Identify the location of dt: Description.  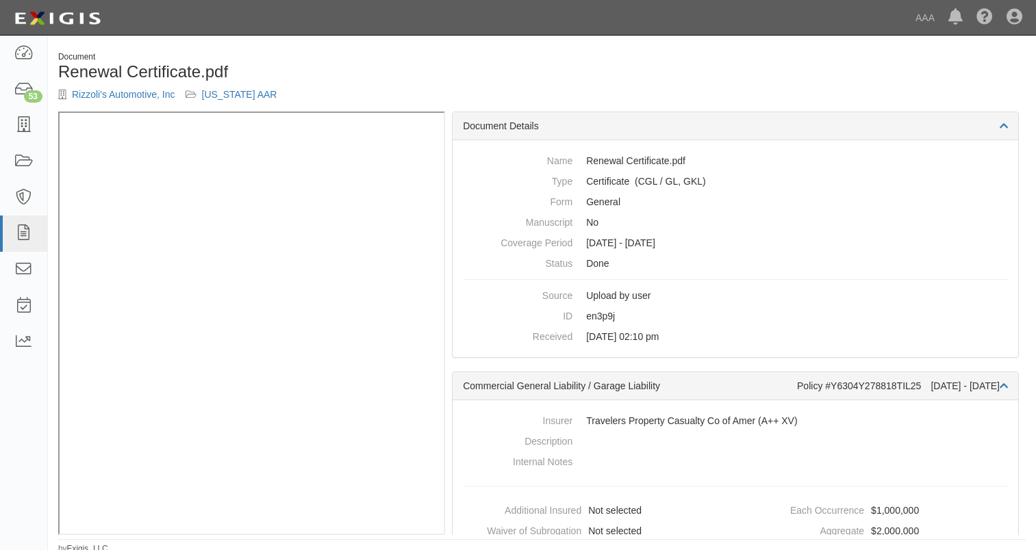
(517, 439).